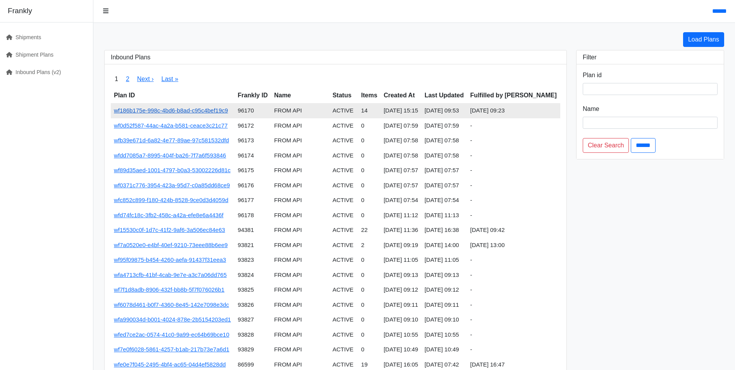 The height and width of the screenshot is (370, 735). Describe the element at coordinates (369, 245) in the screenshot. I see `td: 2` at that location.